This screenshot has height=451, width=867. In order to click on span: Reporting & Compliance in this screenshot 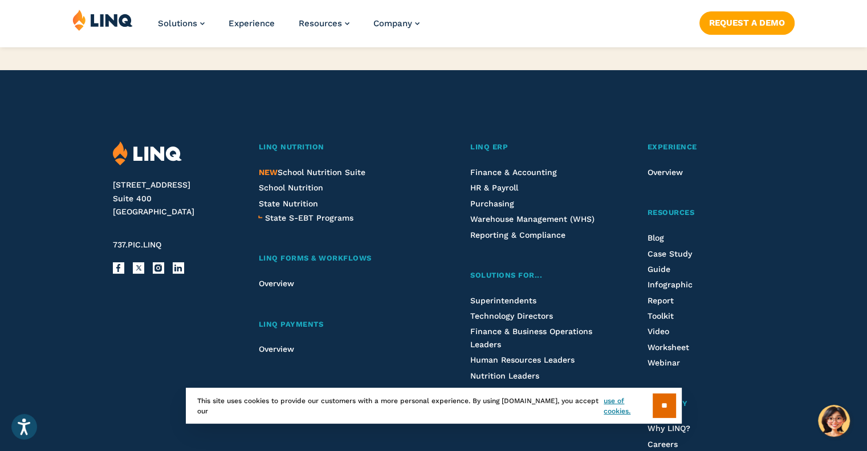, I will do `click(518, 235)`.